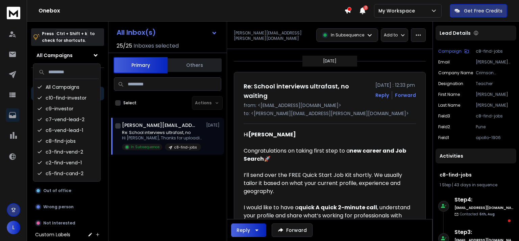 The width and height of the screenshot is (519, 241). What do you see at coordinates (444, 138) in the screenshot?
I see `p: Field1` at bounding box center [444, 138].